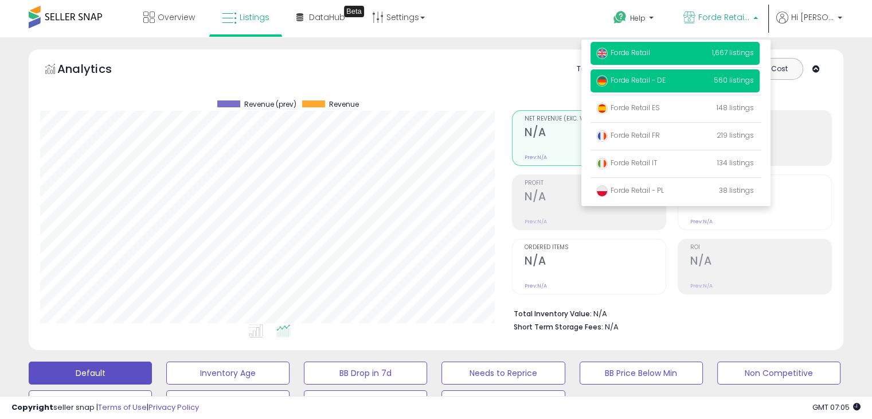 The width and height of the screenshot is (872, 419). What do you see at coordinates (228, 401) in the screenshot?
I see `button: Selling @ Max` at bounding box center [228, 401].